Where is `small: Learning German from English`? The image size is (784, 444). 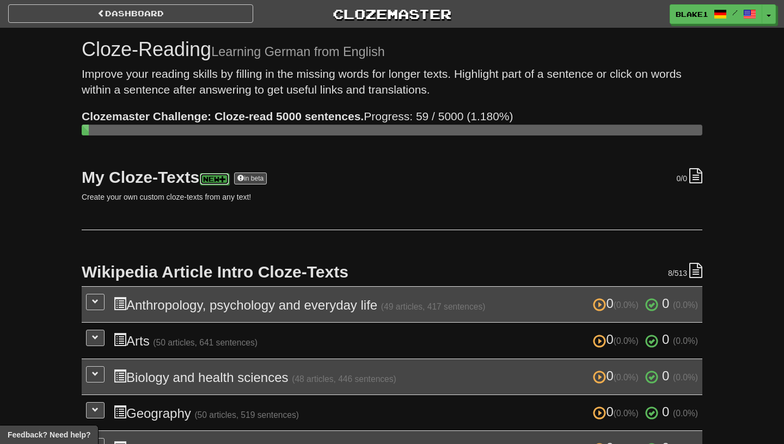 small: Learning German from English is located at coordinates (298, 52).